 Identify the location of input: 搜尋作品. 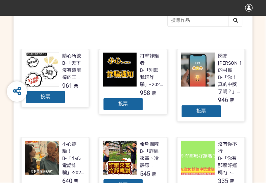
(205, 20).